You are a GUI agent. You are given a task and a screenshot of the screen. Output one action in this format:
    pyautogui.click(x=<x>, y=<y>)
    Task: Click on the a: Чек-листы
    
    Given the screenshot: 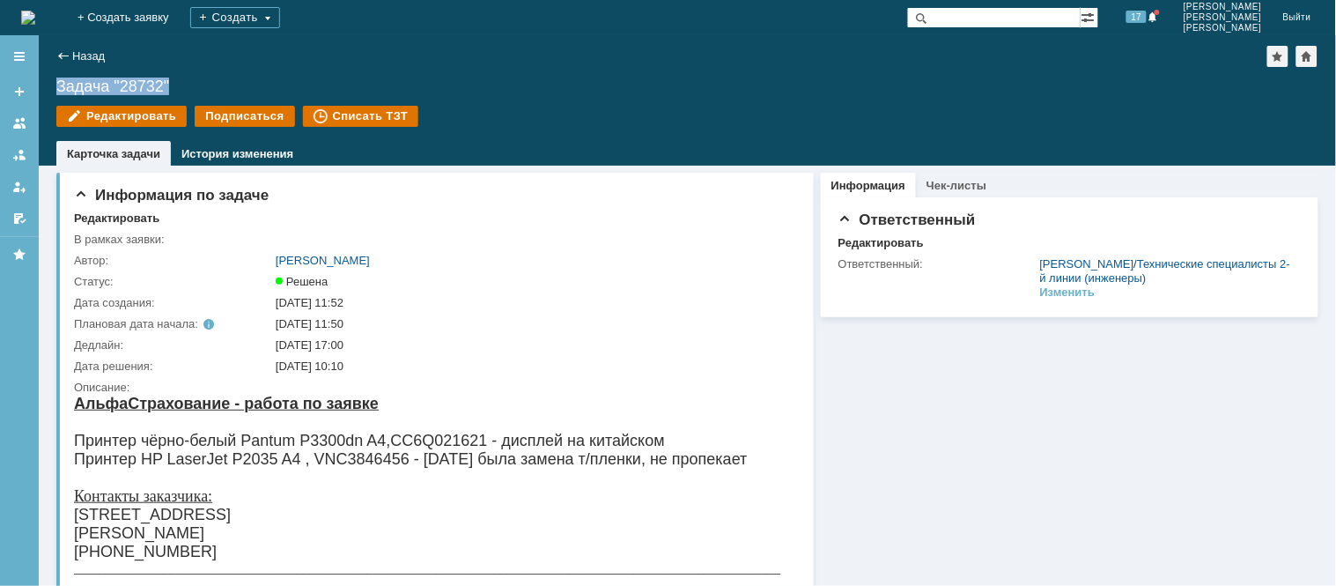 What is the action you would take?
    pyautogui.click(x=957, y=185)
    